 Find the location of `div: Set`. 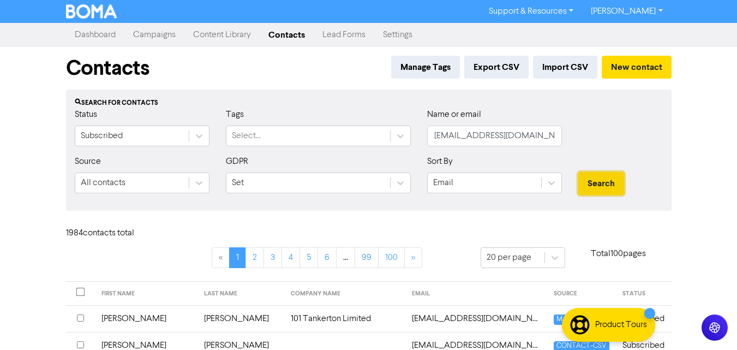

div: Set is located at coordinates (238, 183).